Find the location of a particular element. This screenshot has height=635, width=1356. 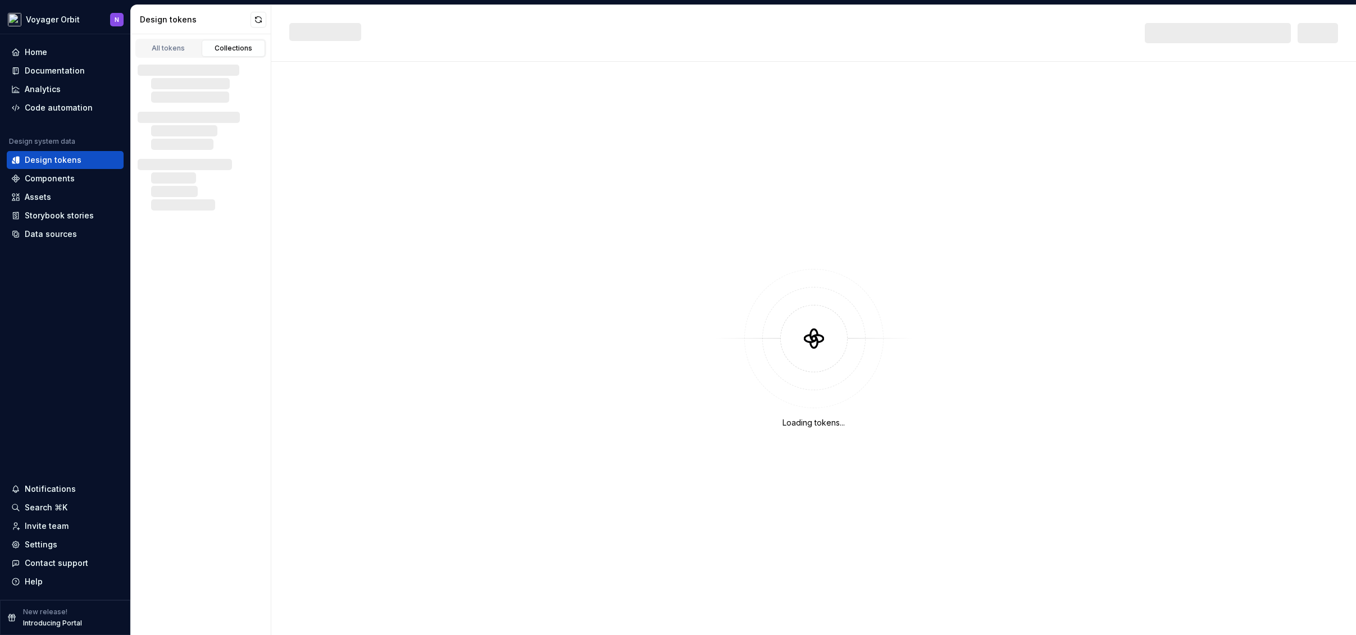

a: Home is located at coordinates (65, 52).